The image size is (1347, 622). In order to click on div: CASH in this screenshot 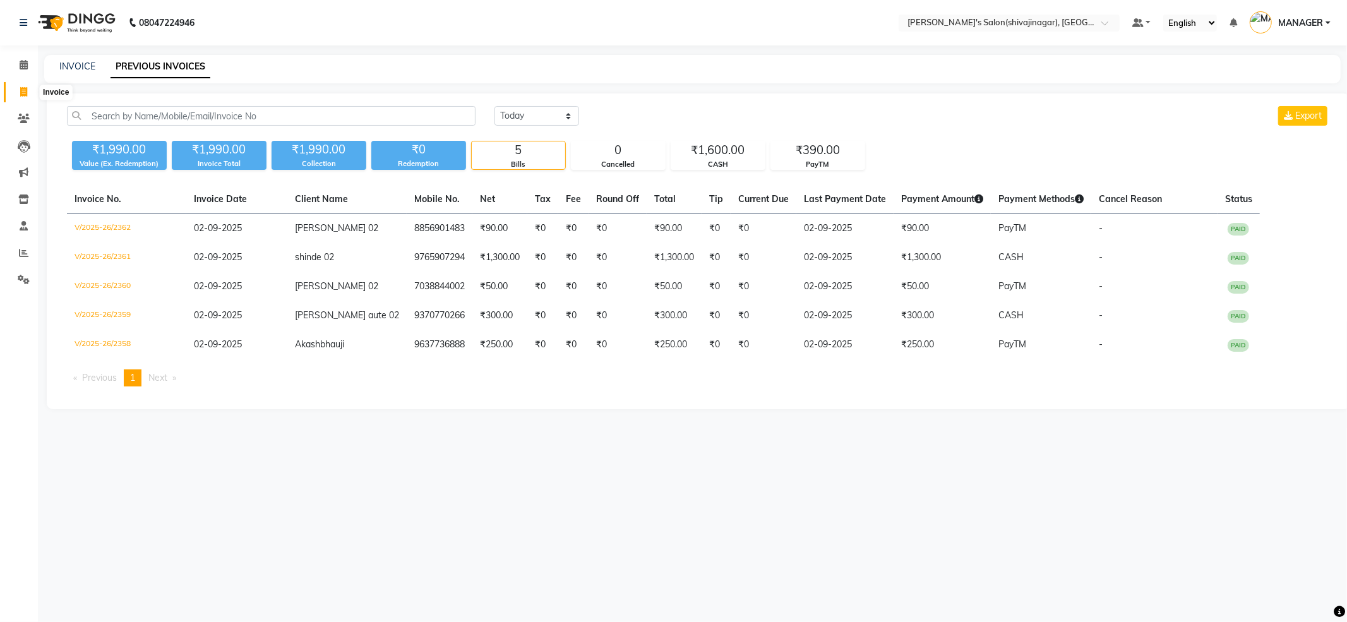, I will do `click(718, 164)`.